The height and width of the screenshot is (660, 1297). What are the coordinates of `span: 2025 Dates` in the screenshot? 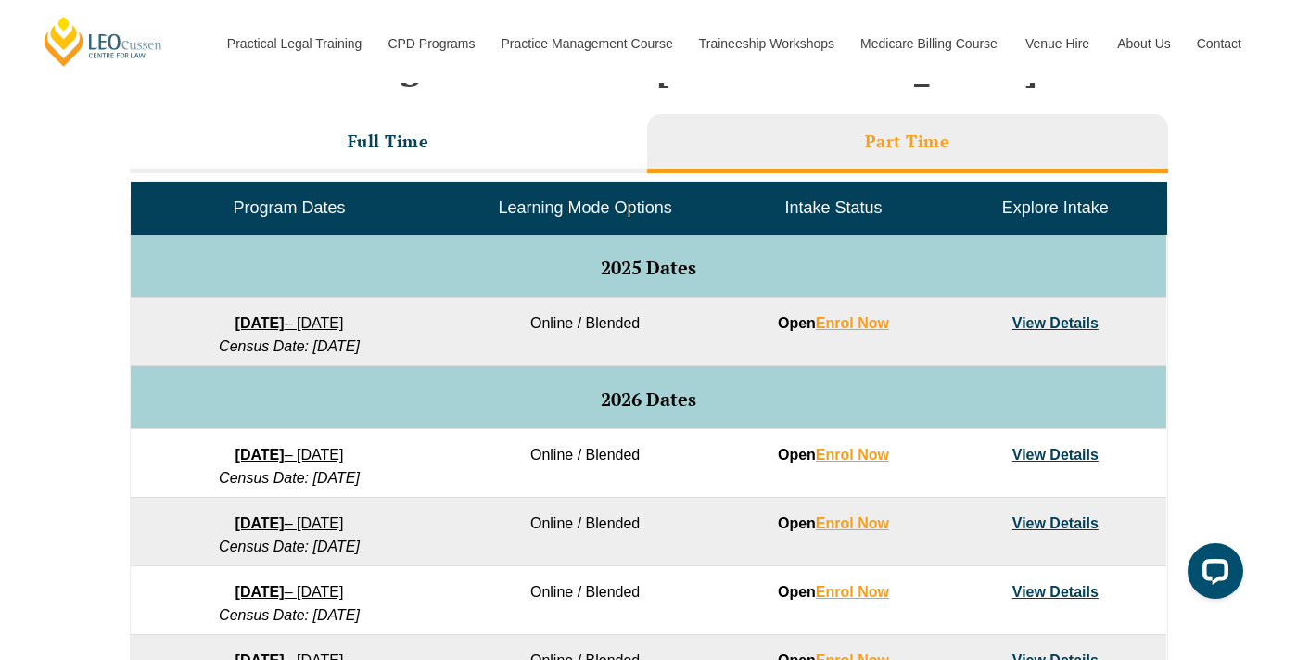 It's located at (648, 267).